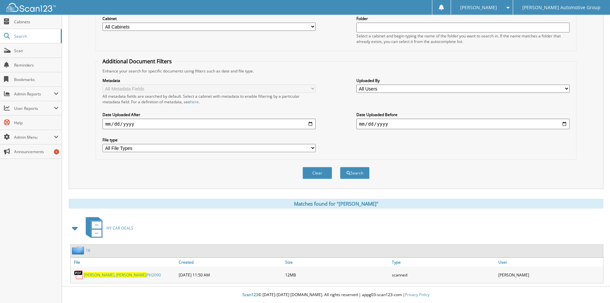 The height and width of the screenshot is (303, 610). Describe the element at coordinates (209, 115) in the screenshot. I see `label: Date Uploaded After` at that location.